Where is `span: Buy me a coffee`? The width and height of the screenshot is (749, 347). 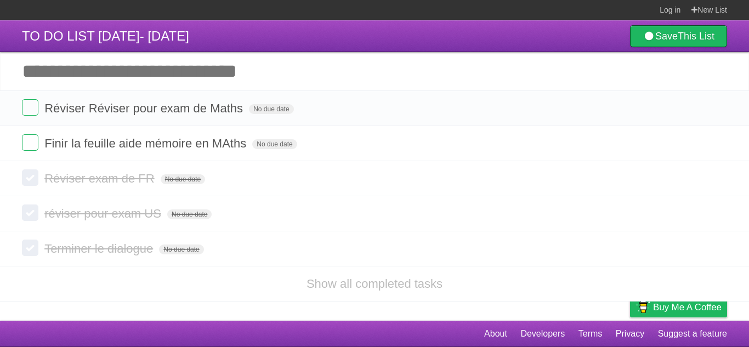 span: Buy me a coffee is located at coordinates (687, 307).